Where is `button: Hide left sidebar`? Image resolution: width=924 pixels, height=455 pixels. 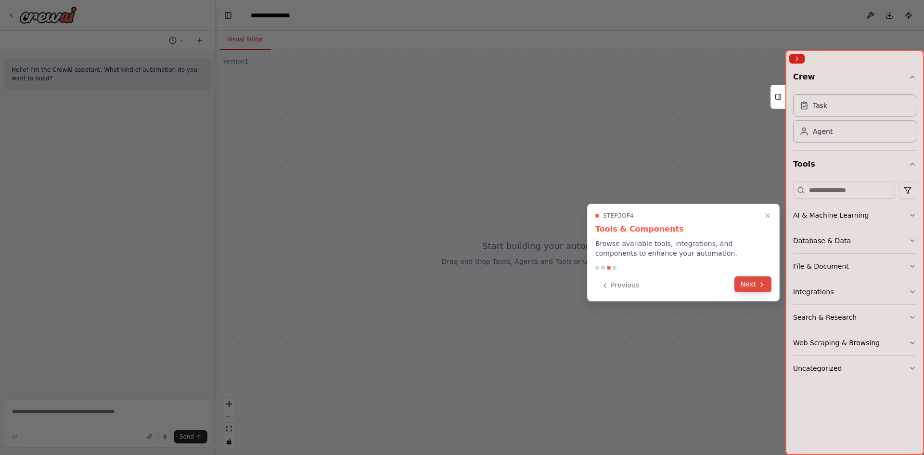 button: Hide left sidebar is located at coordinates (228, 15).